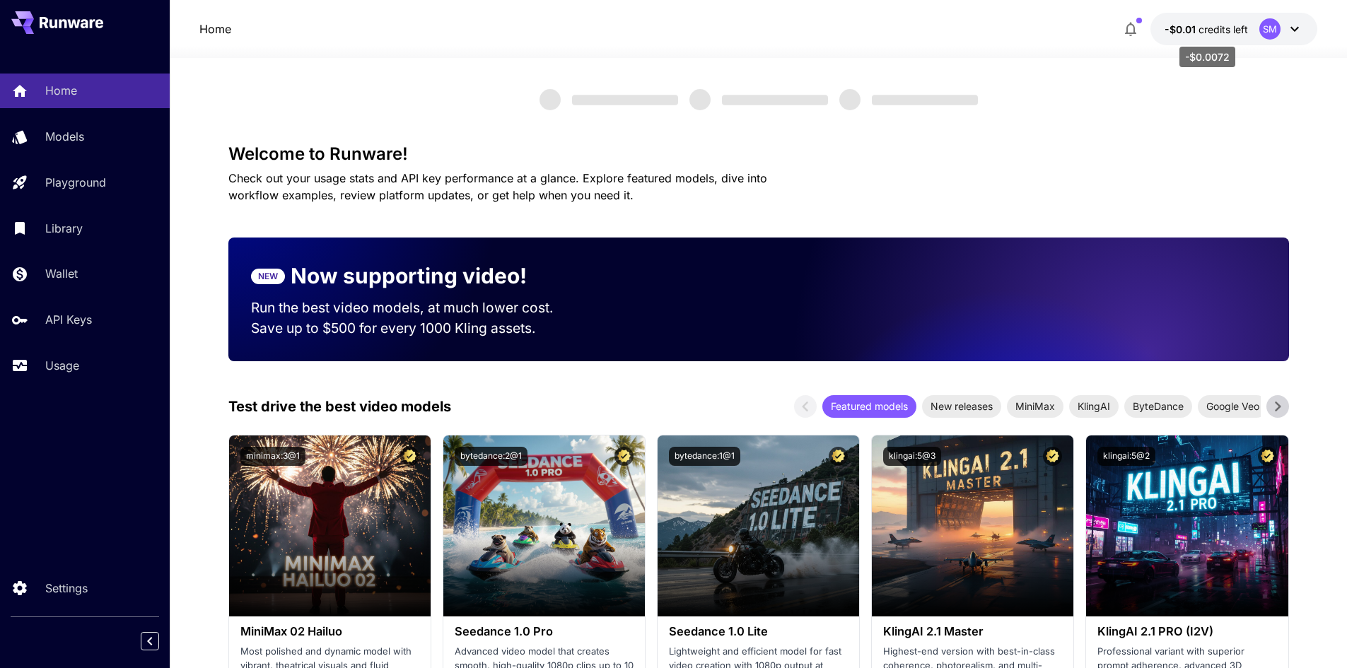 Image resolution: width=1347 pixels, height=668 pixels. I want to click on span: Check out your usage stats and API key performance at a glance. Explore featured models, dive int..., so click(498, 187).